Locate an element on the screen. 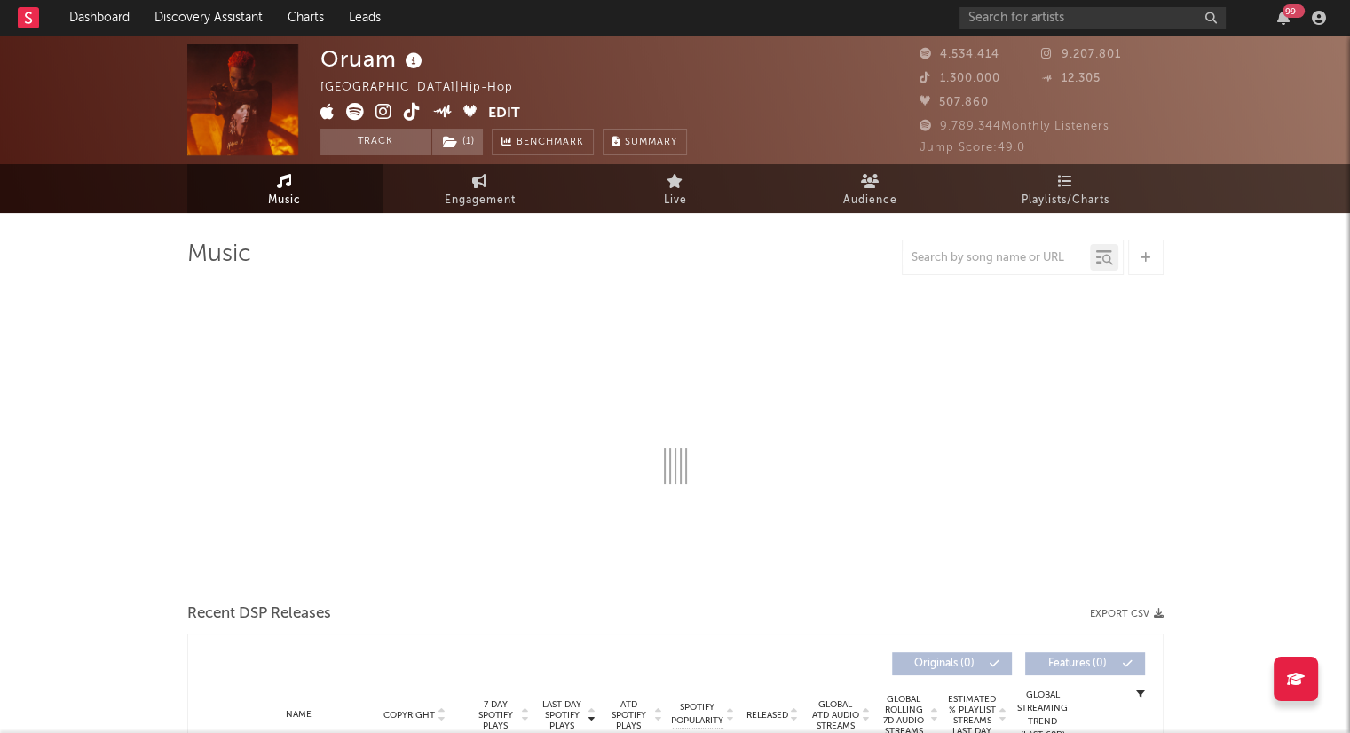 This screenshot has width=1350, height=733. span: Recent DSP Releases is located at coordinates (259, 614).